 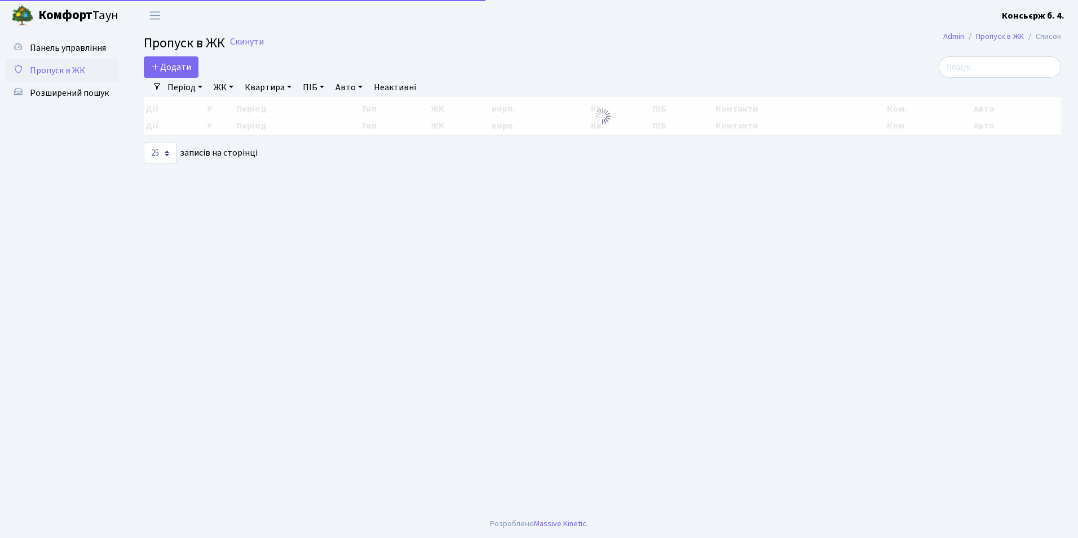 I want to click on a: ЖК, so click(x=223, y=87).